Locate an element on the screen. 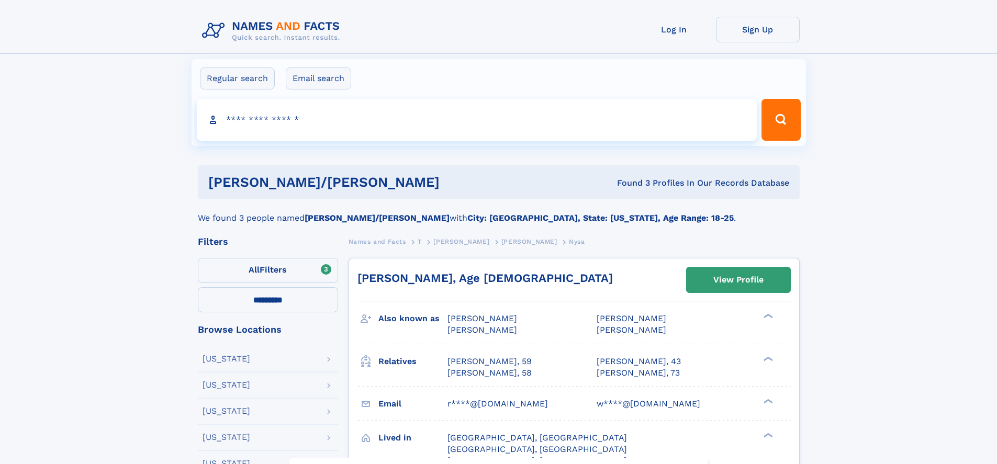 This screenshot has height=464, width=997. label: Regular search is located at coordinates (237, 79).